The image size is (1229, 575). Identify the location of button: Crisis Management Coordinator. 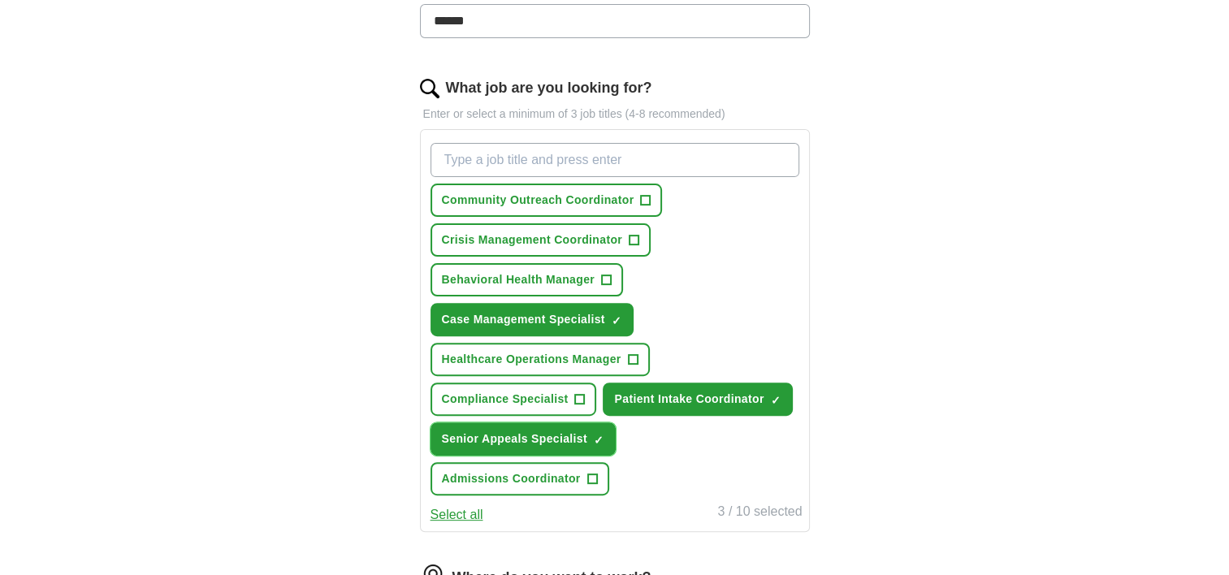
(541, 240).